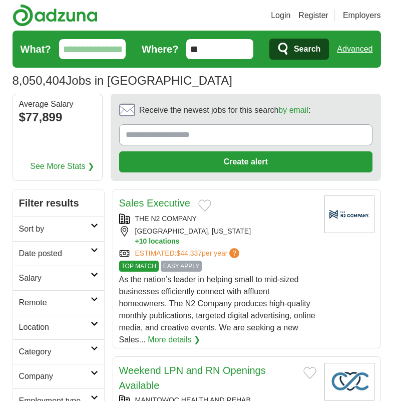 This screenshot has width=393, height=401. Describe the element at coordinates (188, 253) in the screenshot. I see `a: ESTIMATED:$44,337per year?` at that location.